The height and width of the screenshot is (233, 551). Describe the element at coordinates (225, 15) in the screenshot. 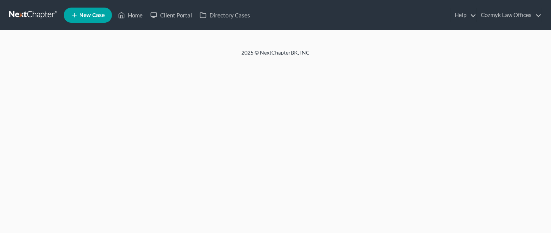

I see `a: Directory Cases` at that location.